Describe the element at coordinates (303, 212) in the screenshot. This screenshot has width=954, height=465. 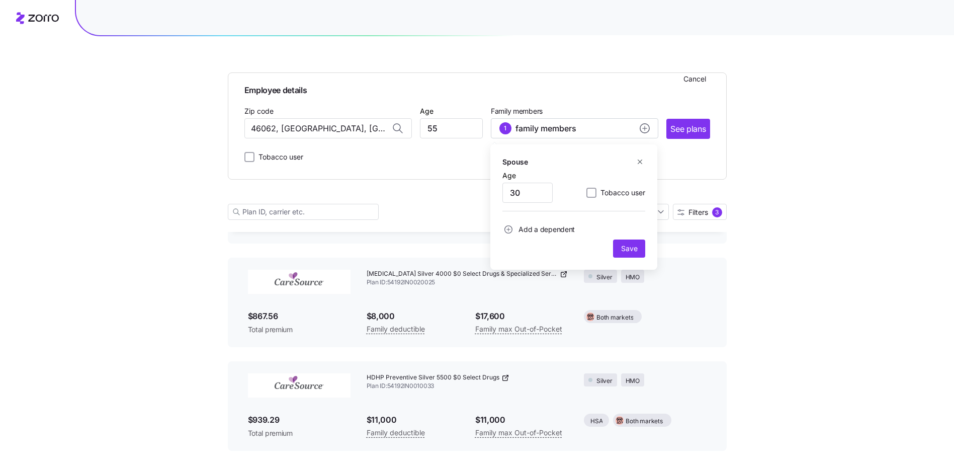
I see `input: Plan ID, carrier etc.` at that location.